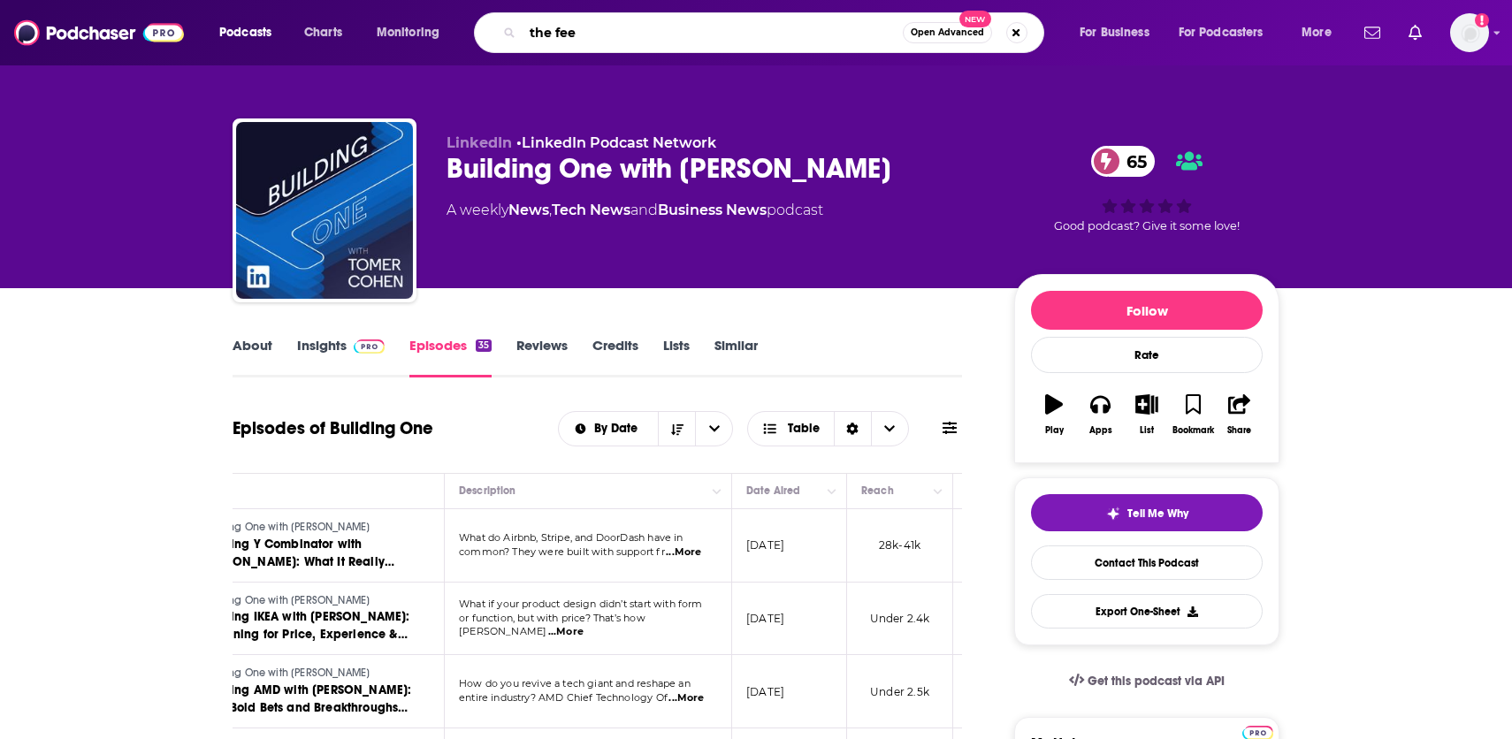  I want to click on div: Search podcasts, credits, & more..., so click(775, 33).